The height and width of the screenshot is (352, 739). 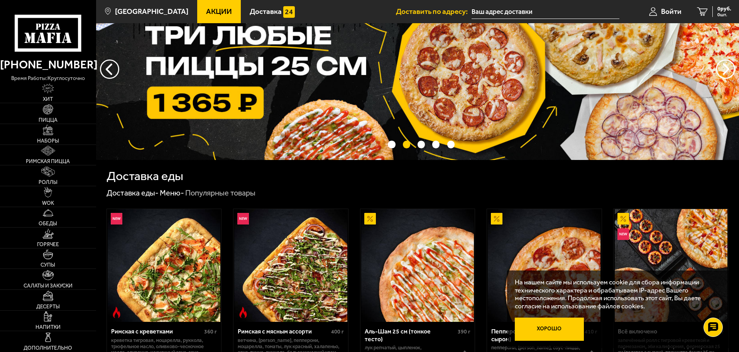 I want to click on span: Акции, so click(x=219, y=11).